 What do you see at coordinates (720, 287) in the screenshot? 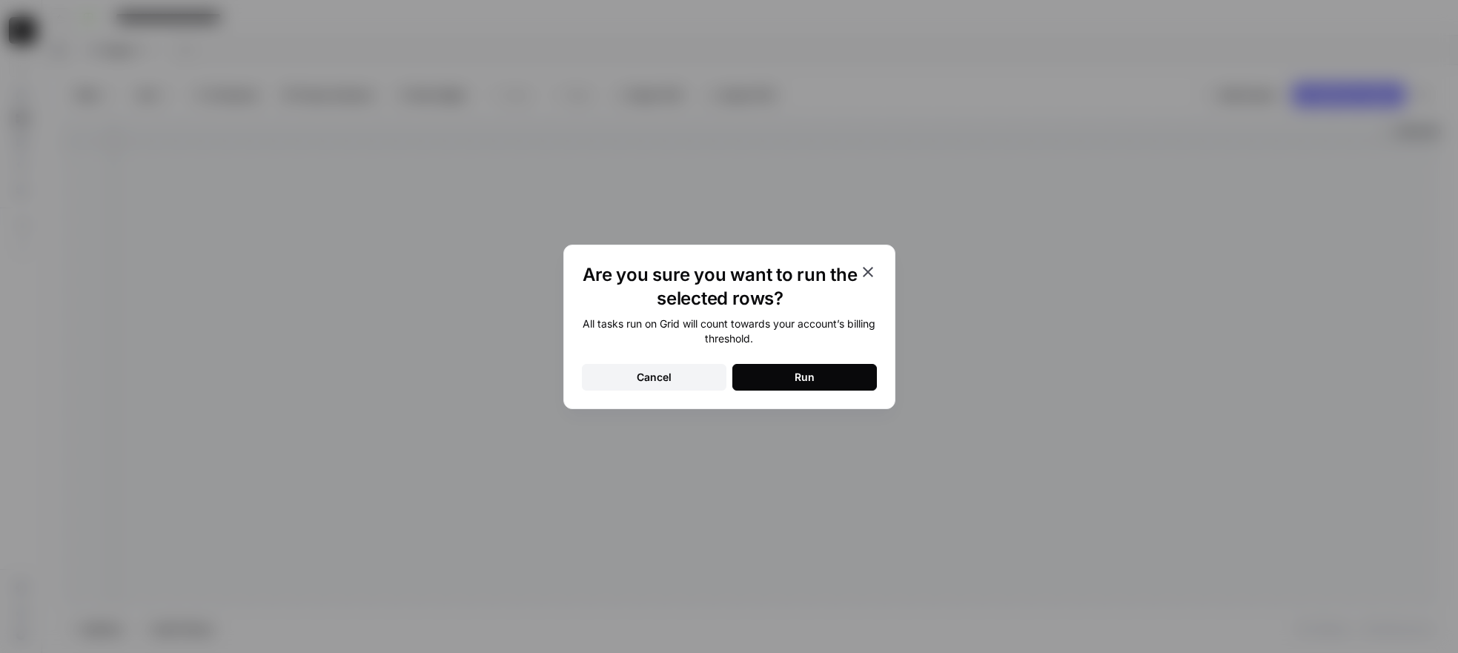
I see `h1: Are you sure you want to run the selected rows?` at bounding box center [720, 287].